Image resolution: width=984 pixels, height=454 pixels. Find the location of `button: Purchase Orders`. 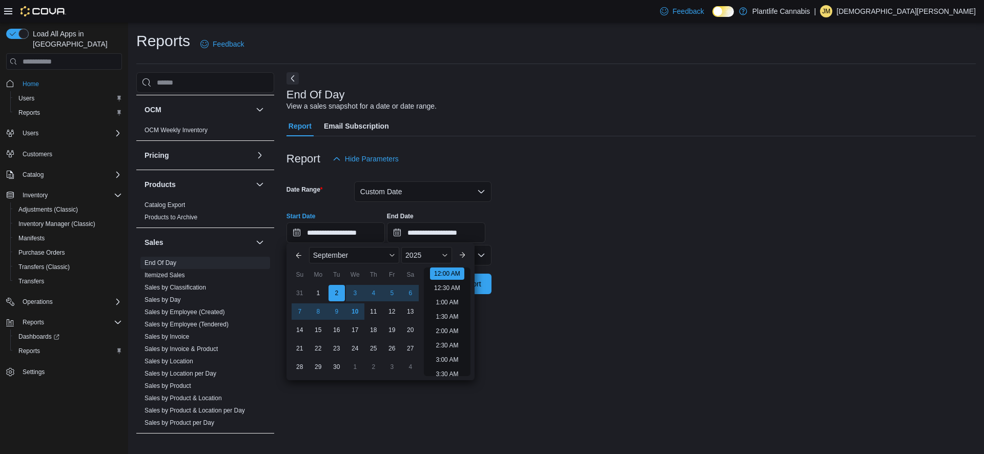

button: Purchase Orders is located at coordinates (68, 253).